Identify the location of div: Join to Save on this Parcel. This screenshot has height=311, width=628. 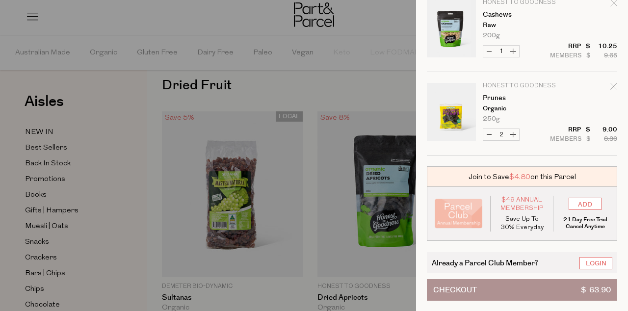
(522, 177).